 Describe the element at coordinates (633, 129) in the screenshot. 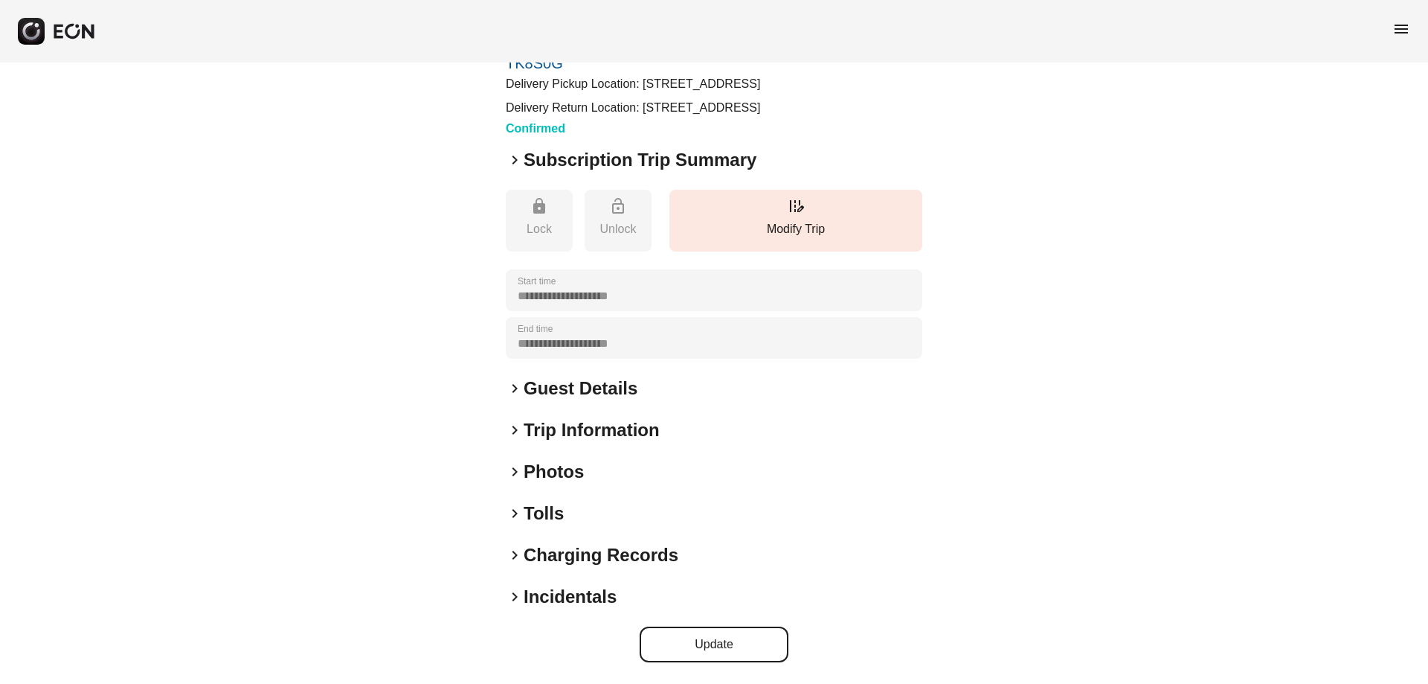

I see `h3: Confirmed` at that location.